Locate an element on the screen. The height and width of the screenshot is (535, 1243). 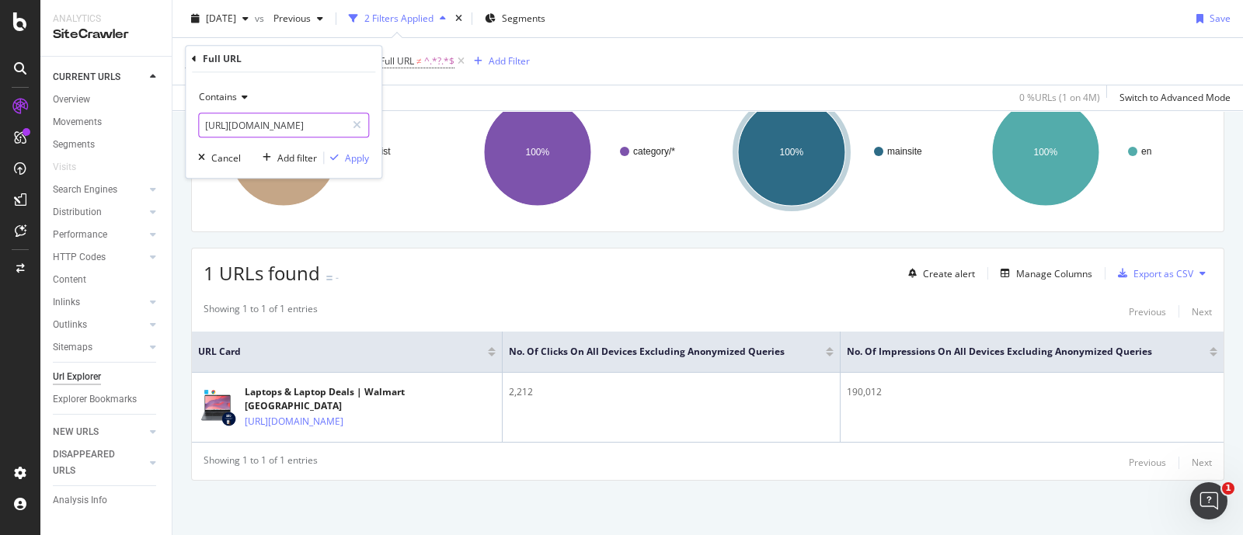
a: Visits is located at coordinates (72, 167).